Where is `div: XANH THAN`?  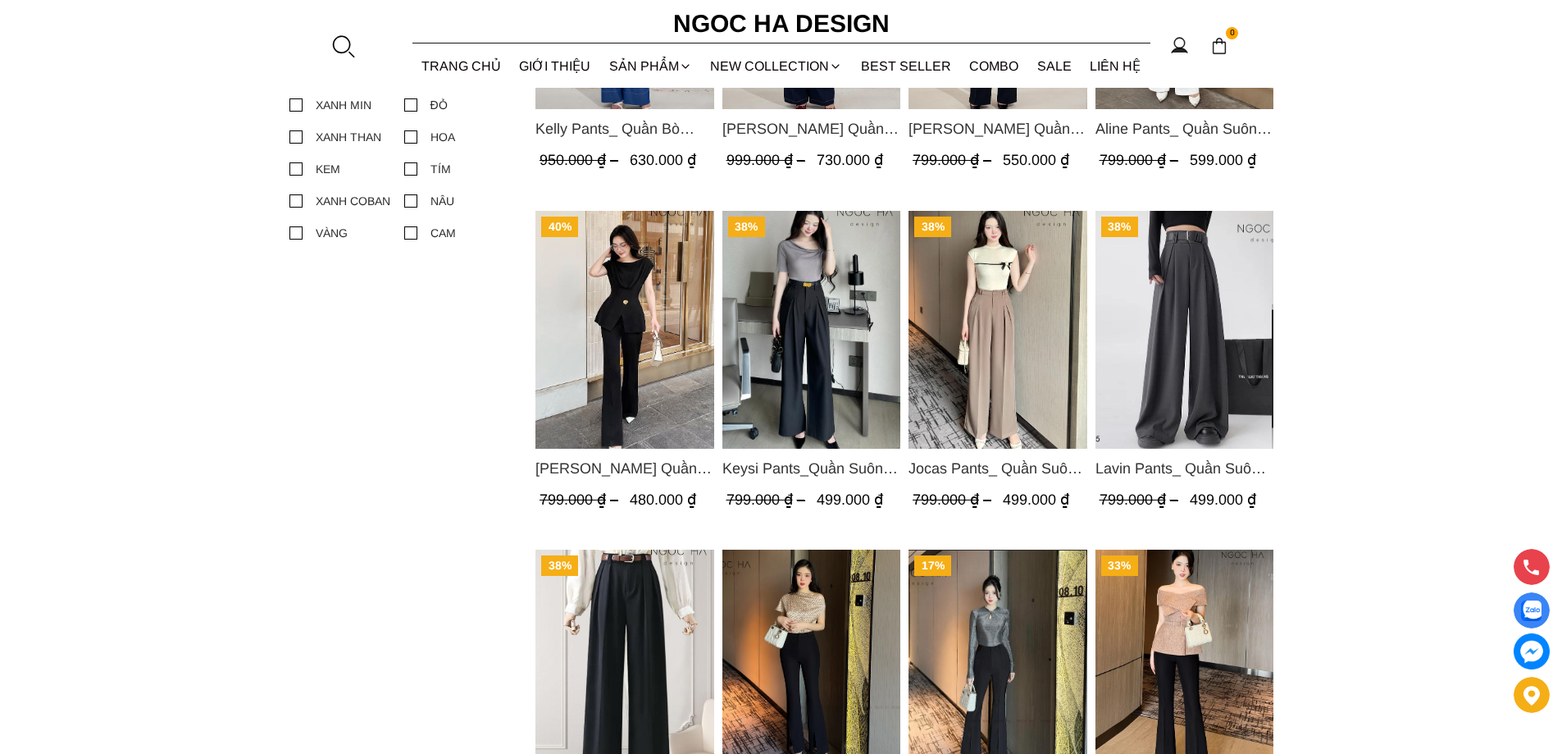
div: XANH THAN is located at coordinates (349, 137).